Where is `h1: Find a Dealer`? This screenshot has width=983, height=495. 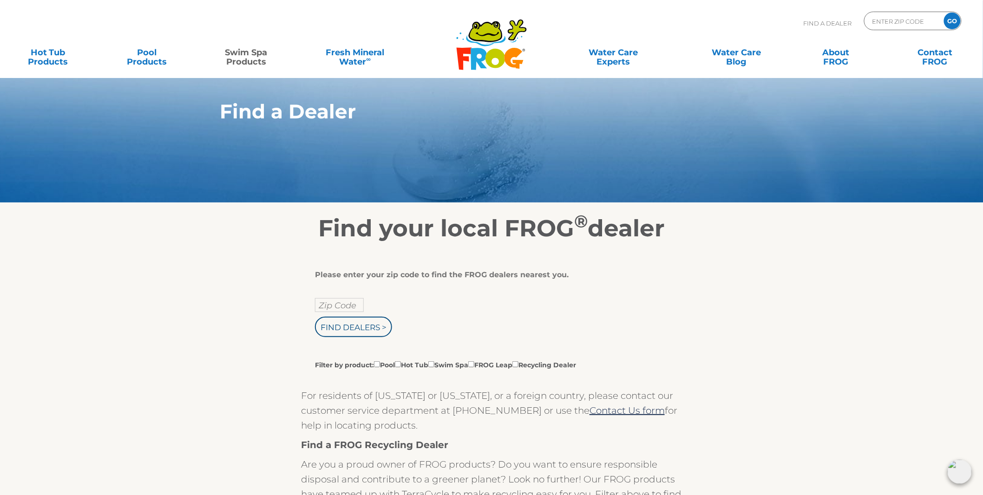 h1: Find a Dealer is located at coordinates (470, 111).